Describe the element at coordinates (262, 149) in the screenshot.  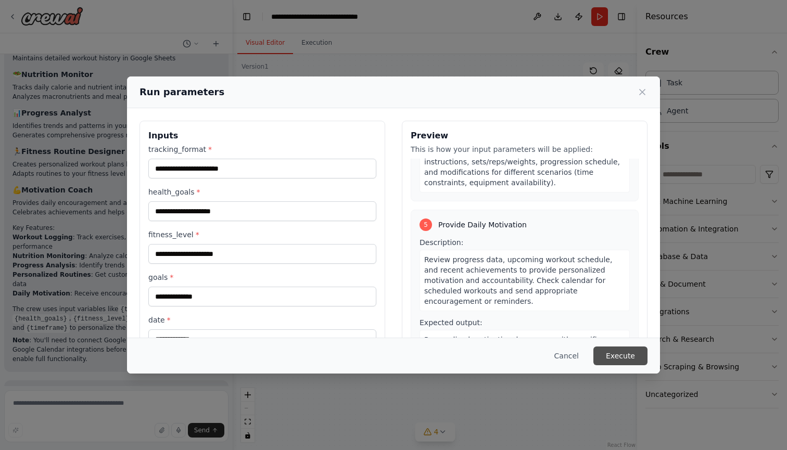
I see `label: tracking_format` at that location.